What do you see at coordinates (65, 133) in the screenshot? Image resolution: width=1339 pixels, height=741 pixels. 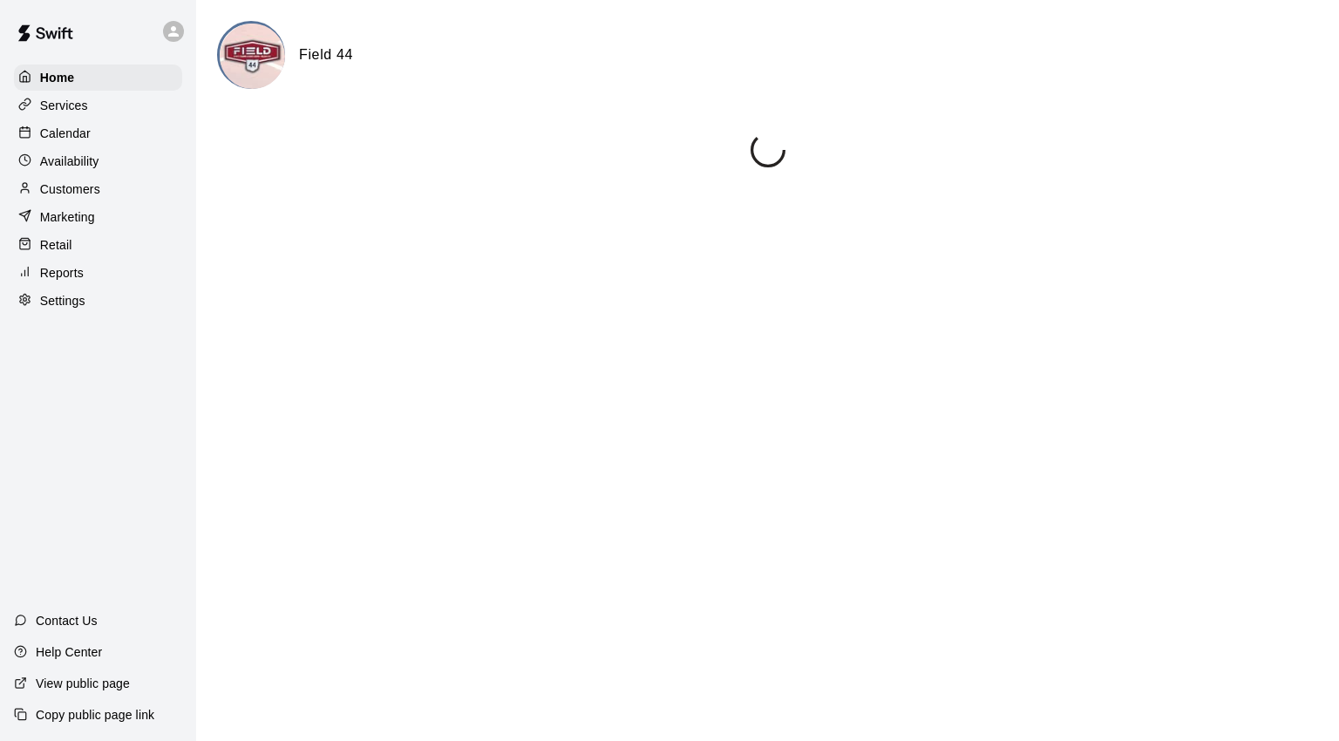 I see `p: Calendar` at bounding box center [65, 133].